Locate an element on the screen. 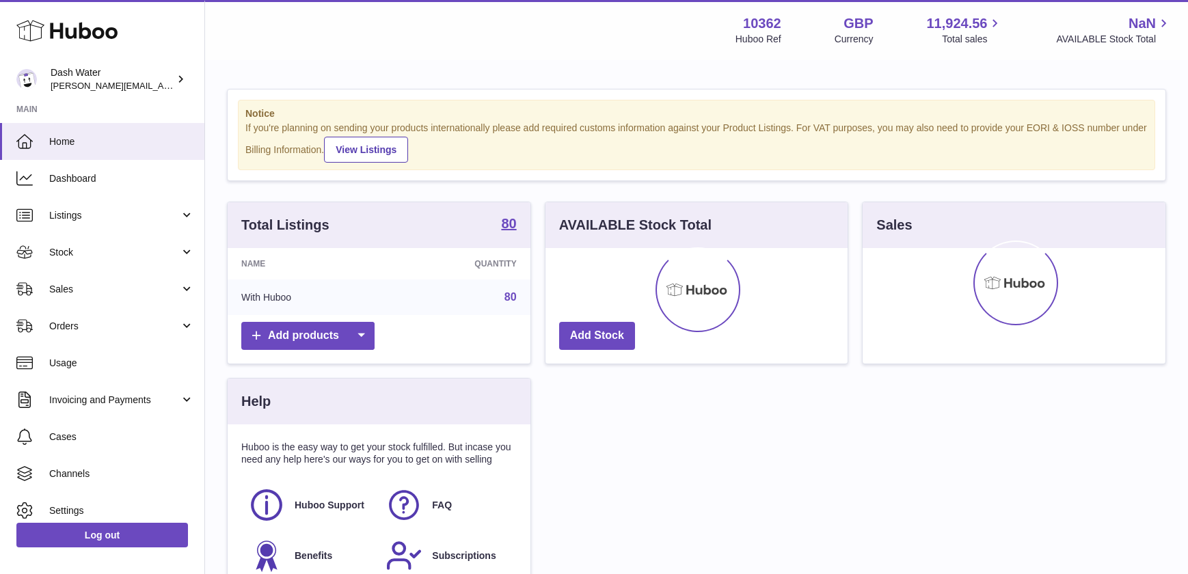  a: Benefits is located at coordinates (310, 556).